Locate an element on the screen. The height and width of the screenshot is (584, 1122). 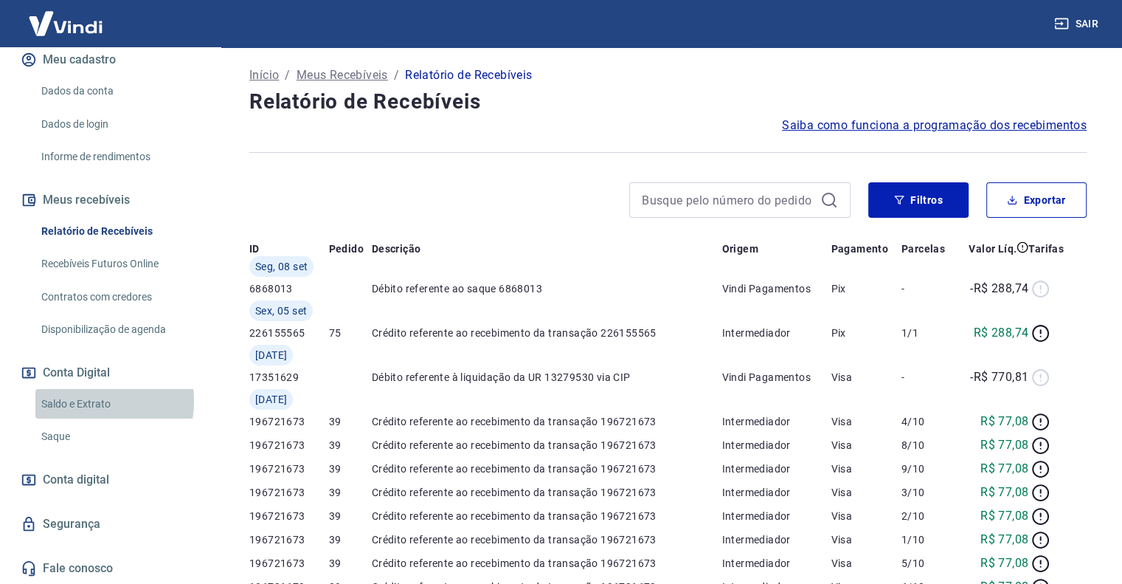
a: Saque is located at coordinates (119, 436).